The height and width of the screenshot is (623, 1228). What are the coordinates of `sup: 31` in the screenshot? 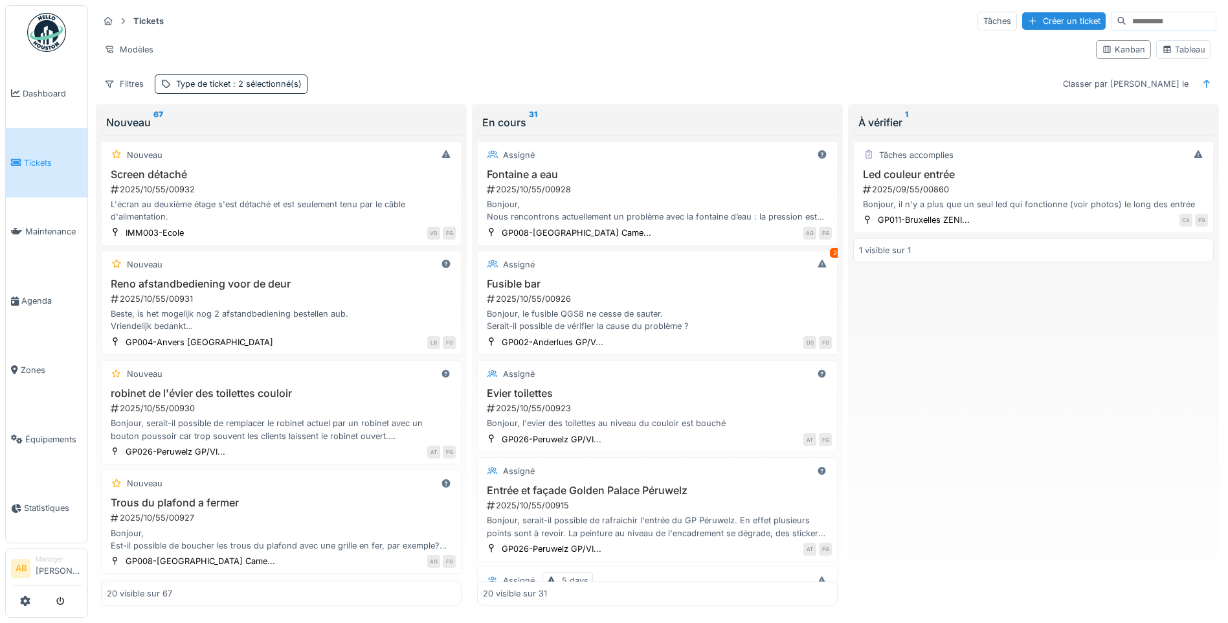 It's located at (533, 122).